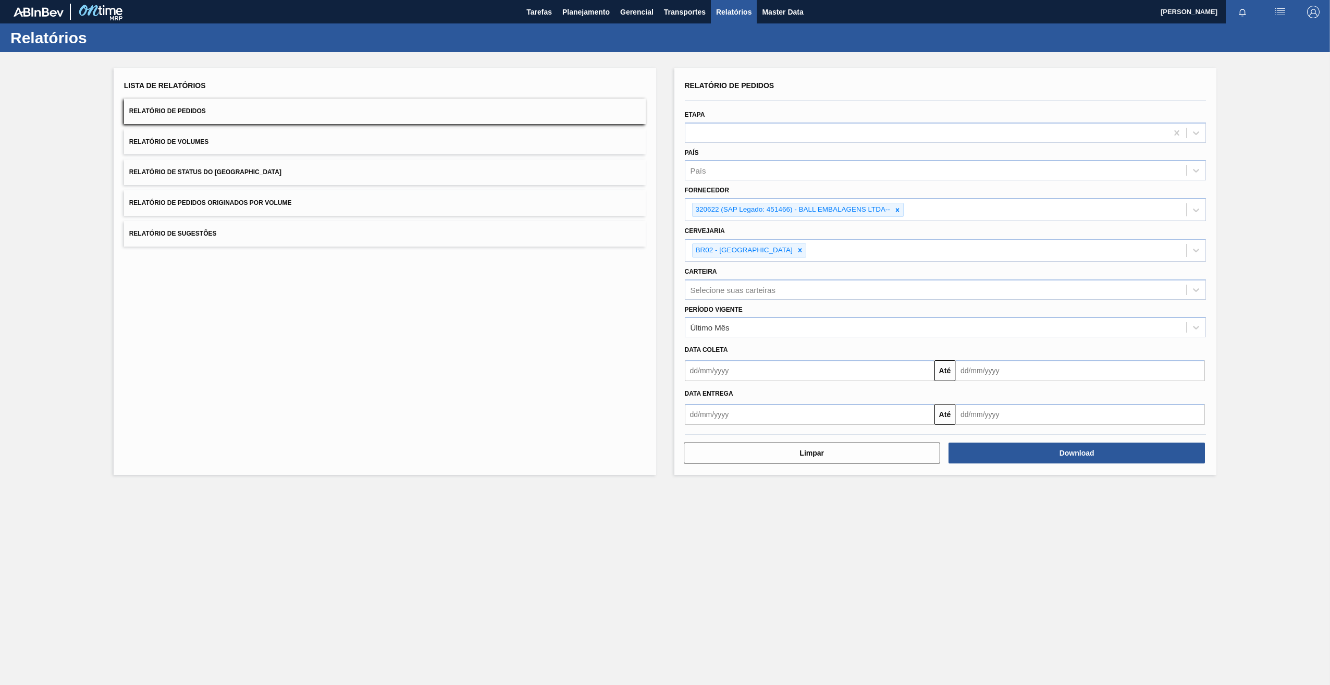 The image size is (1330, 685). I want to click on div: Último Mês, so click(710, 327).